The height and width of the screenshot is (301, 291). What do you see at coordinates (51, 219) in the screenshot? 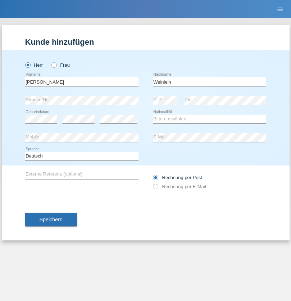
I see `button: Speichern` at bounding box center [51, 219].